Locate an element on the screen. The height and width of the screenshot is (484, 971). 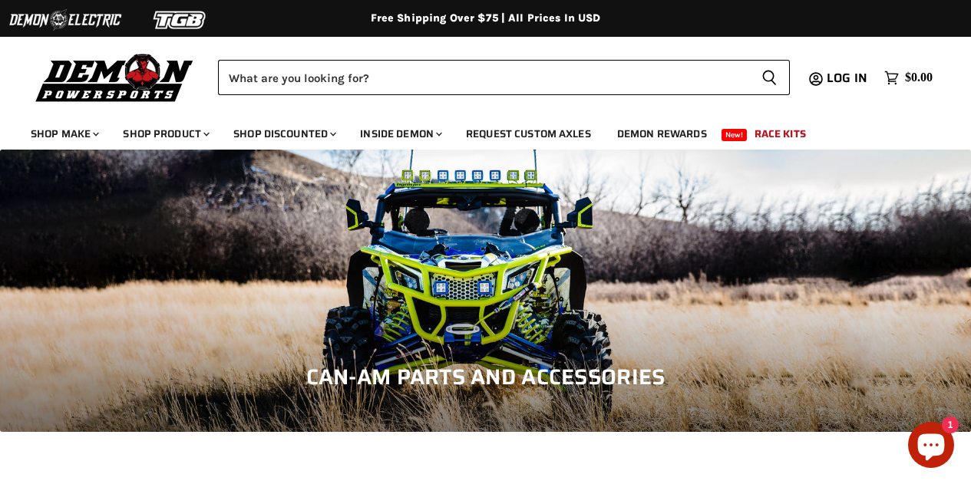
a: $0.00 is located at coordinates (908, 78).